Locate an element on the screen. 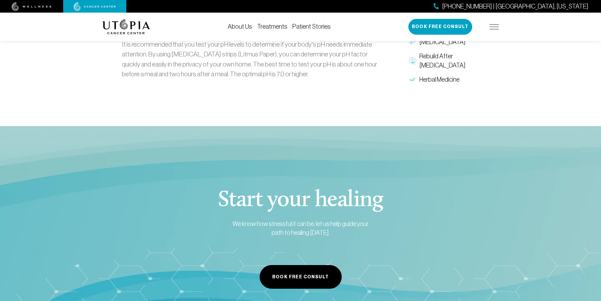 This screenshot has width=601, height=301. a: Treatments is located at coordinates (272, 27).